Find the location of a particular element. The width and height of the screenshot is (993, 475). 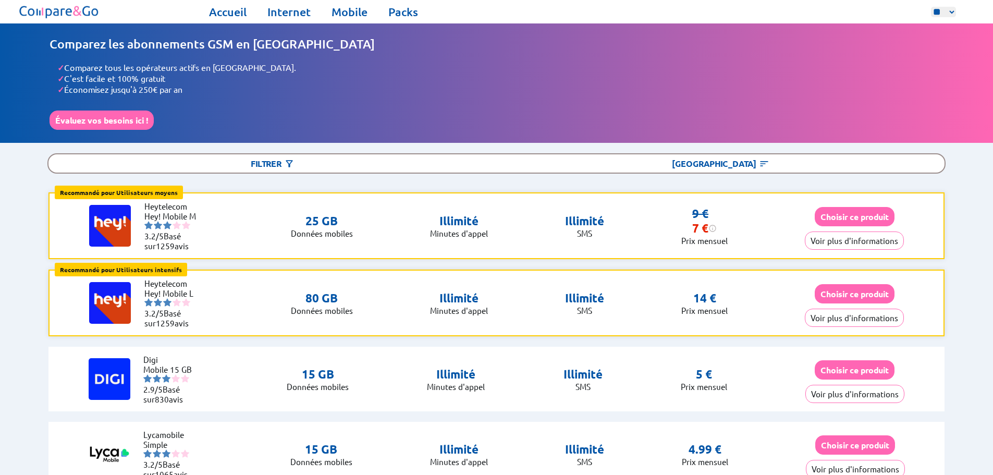

s: 9 € is located at coordinates (700, 213).